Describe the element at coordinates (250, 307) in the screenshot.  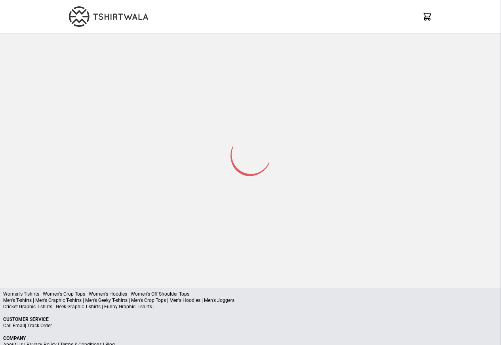
I see `p: Cricket Graphic T-shirts | Geek Graphic T-shirts | Funny Graphic T-shirts |` at that location.